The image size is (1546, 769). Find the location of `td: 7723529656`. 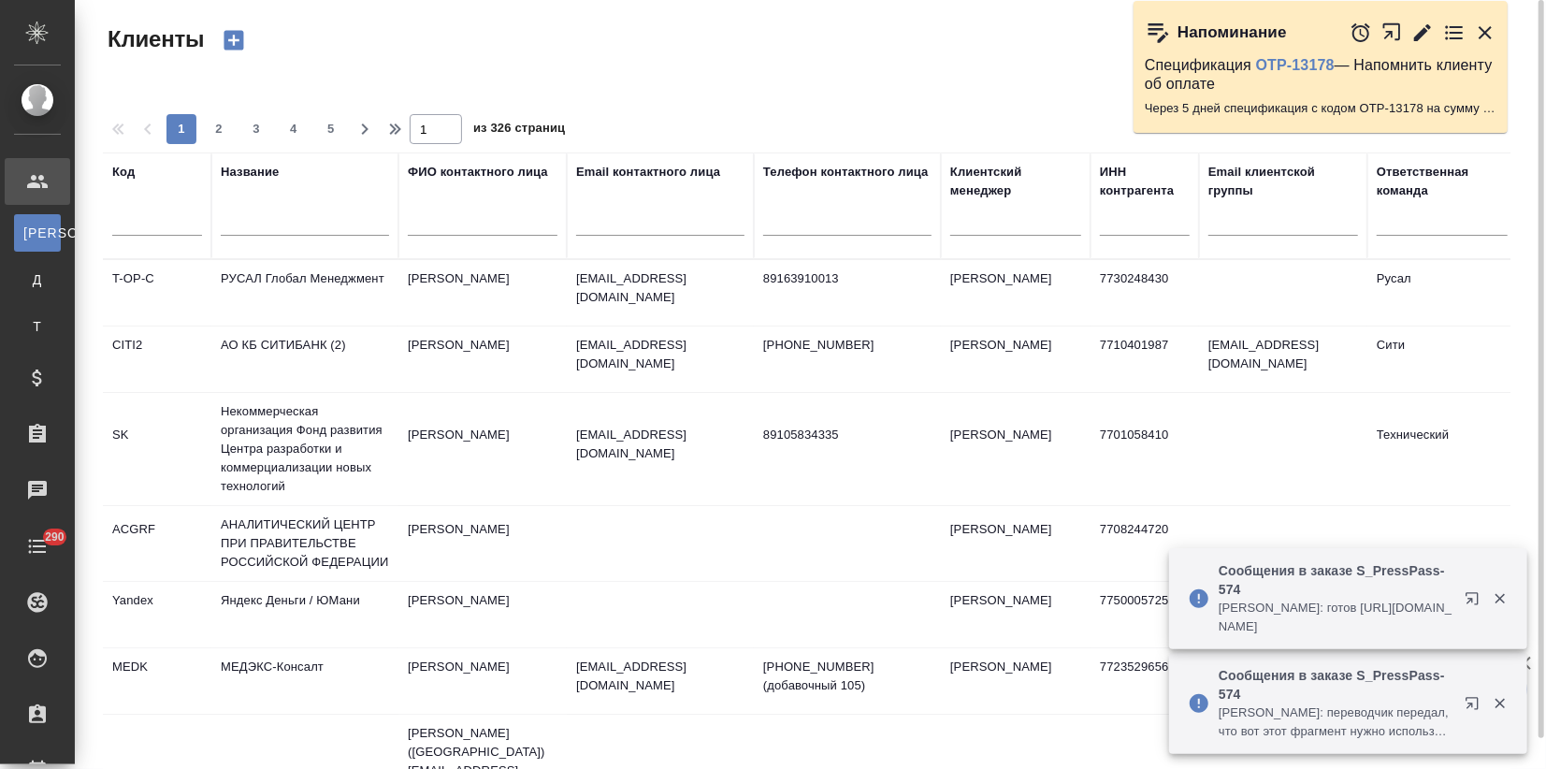

td: 7723529656 is located at coordinates (1145, 681).